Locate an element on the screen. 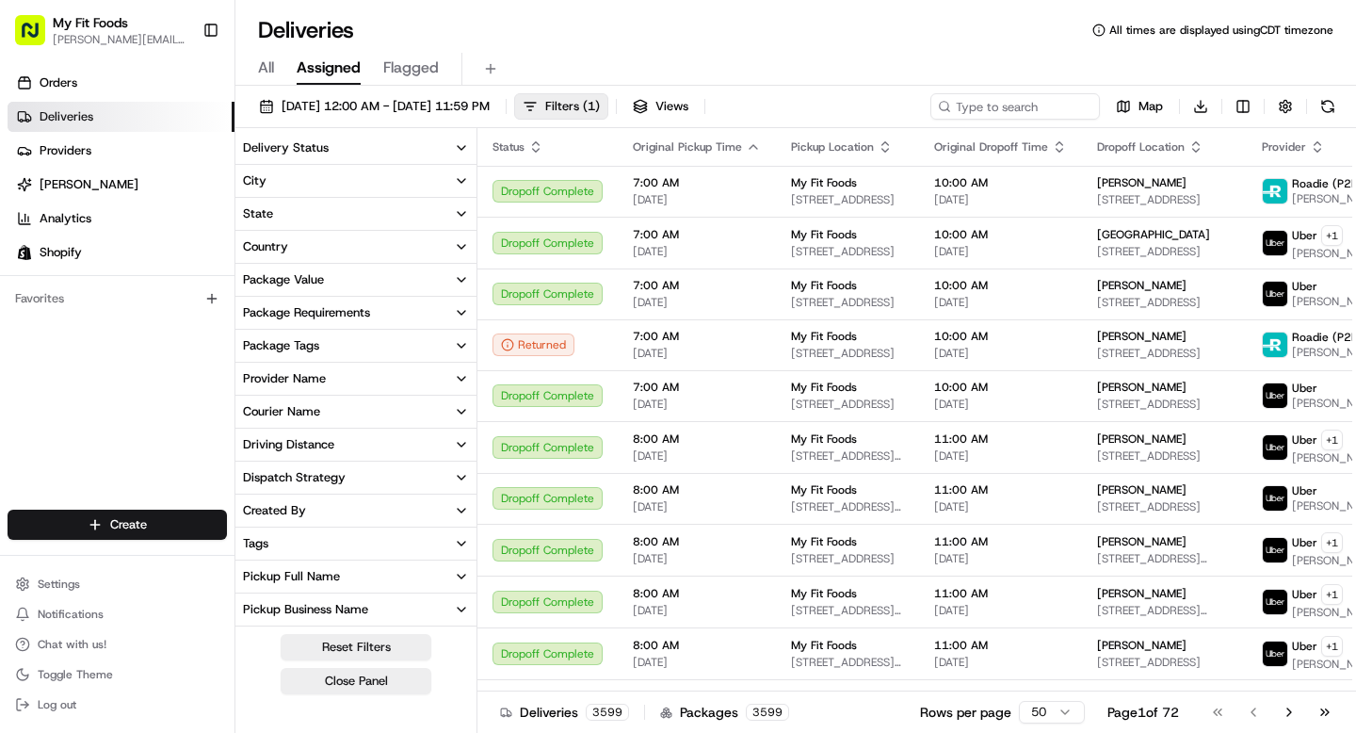  button: Notifications is located at coordinates (117, 614).